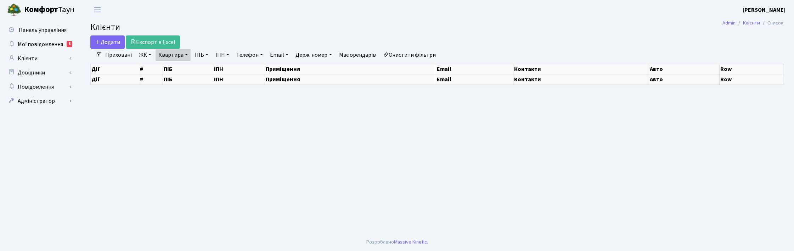 The height and width of the screenshot is (251, 794). Describe the element at coordinates (358, 55) in the screenshot. I see `a: Має орендарів` at that location.